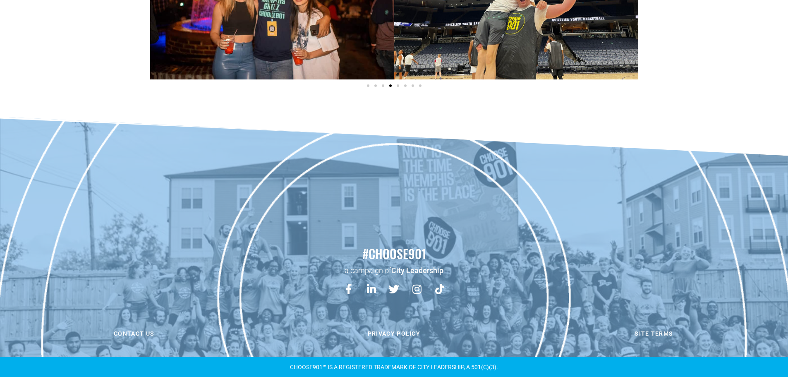 The height and width of the screenshot is (377, 788). Describe the element at coordinates (394, 334) in the screenshot. I see `span: Privacy Policy` at that location.